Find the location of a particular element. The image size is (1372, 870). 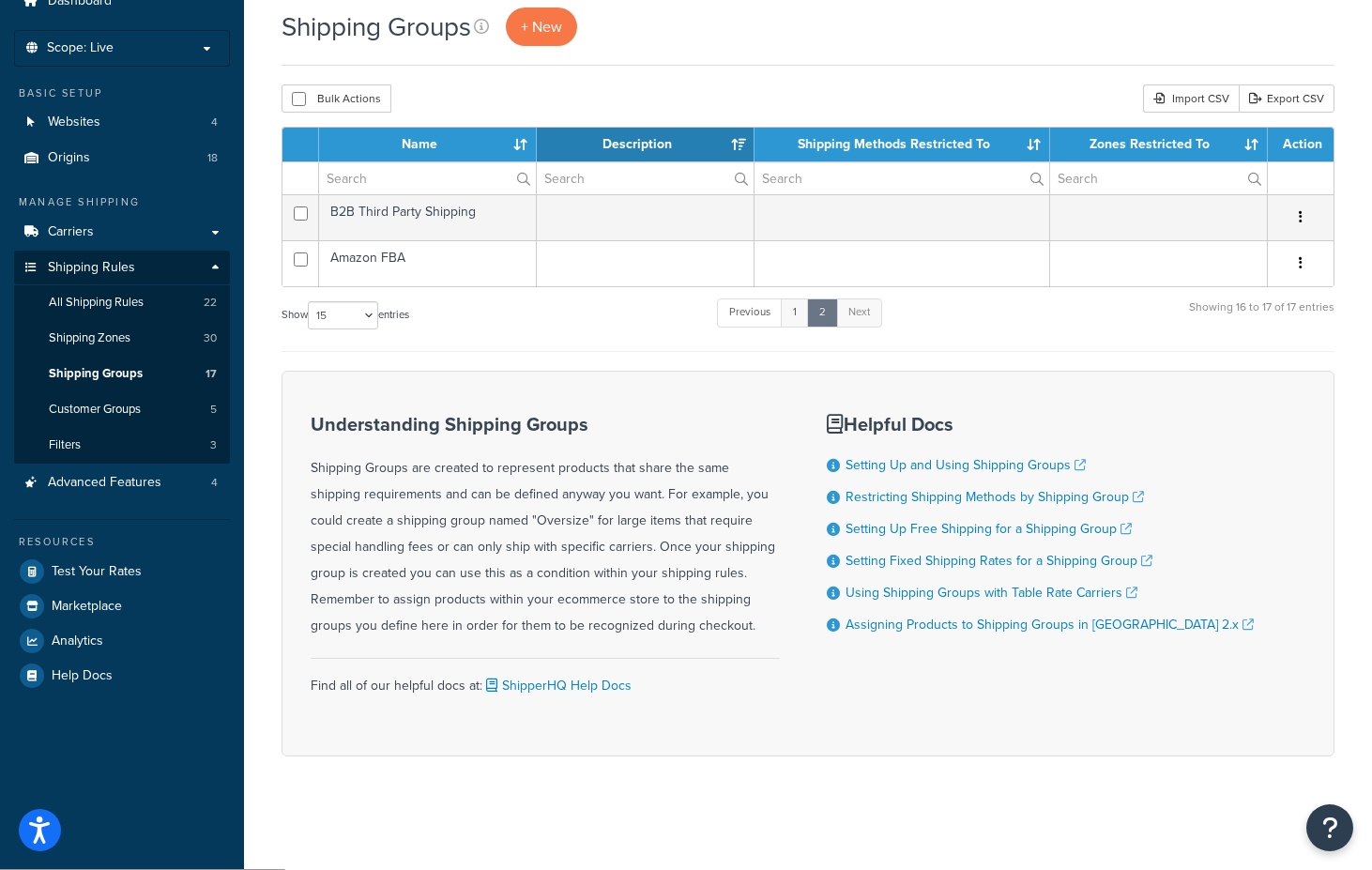

a: ShipperHQ Help Docs is located at coordinates (556, 685).